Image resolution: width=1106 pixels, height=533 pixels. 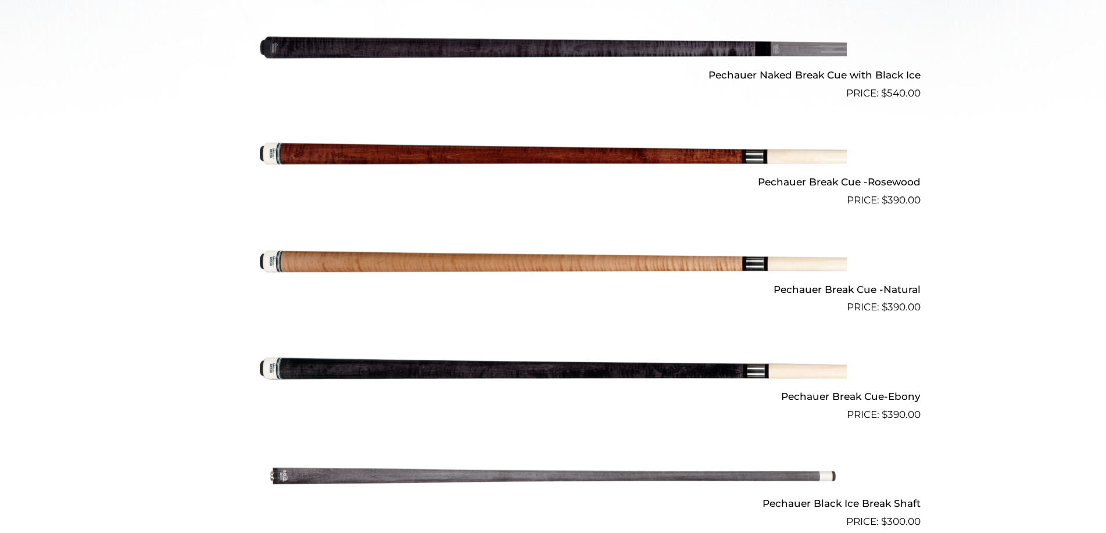 I want to click on h2: Pechauer Naked Break Cue with Black Ice, so click(x=553, y=74).